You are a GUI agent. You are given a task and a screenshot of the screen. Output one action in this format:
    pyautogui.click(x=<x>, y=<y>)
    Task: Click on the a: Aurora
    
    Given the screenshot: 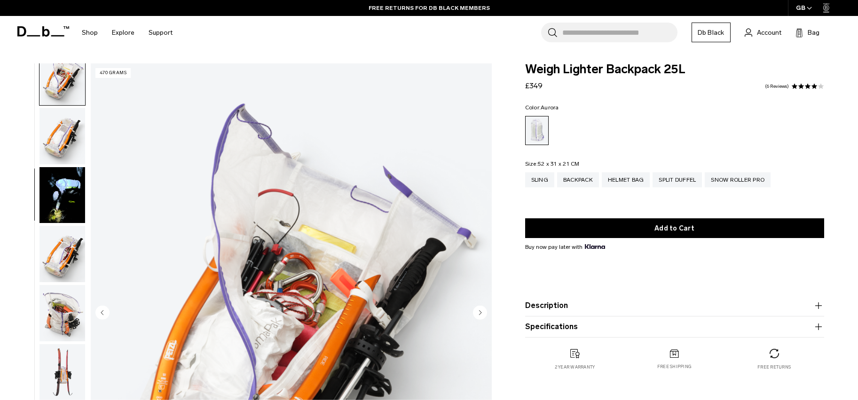 What is the action you would take?
    pyautogui.click(x=537, y=131)
    